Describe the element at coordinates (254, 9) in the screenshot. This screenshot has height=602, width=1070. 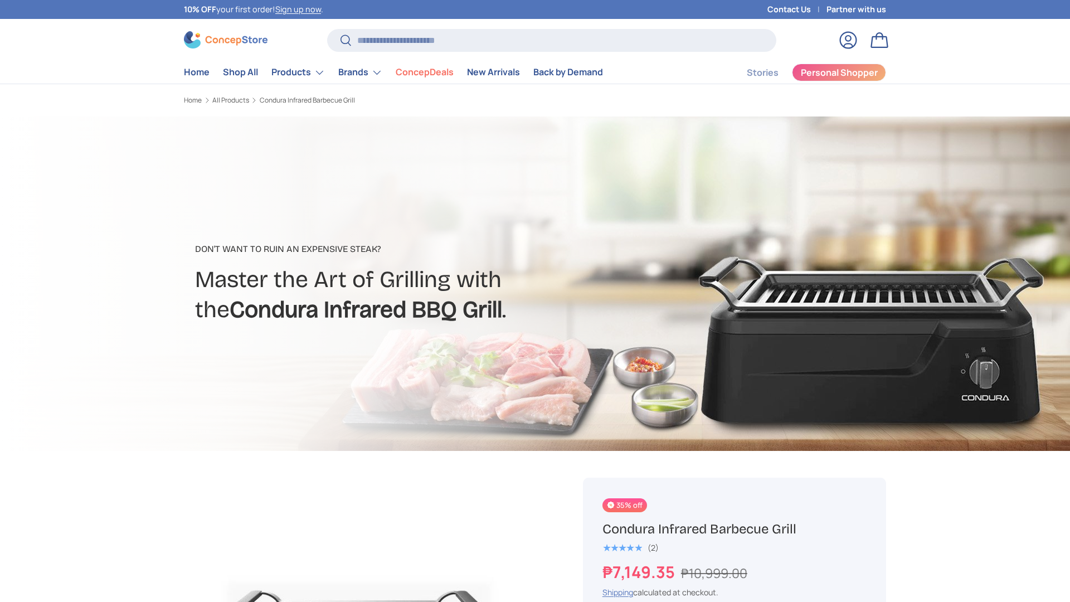
I see `p: your first order! .` at that location.